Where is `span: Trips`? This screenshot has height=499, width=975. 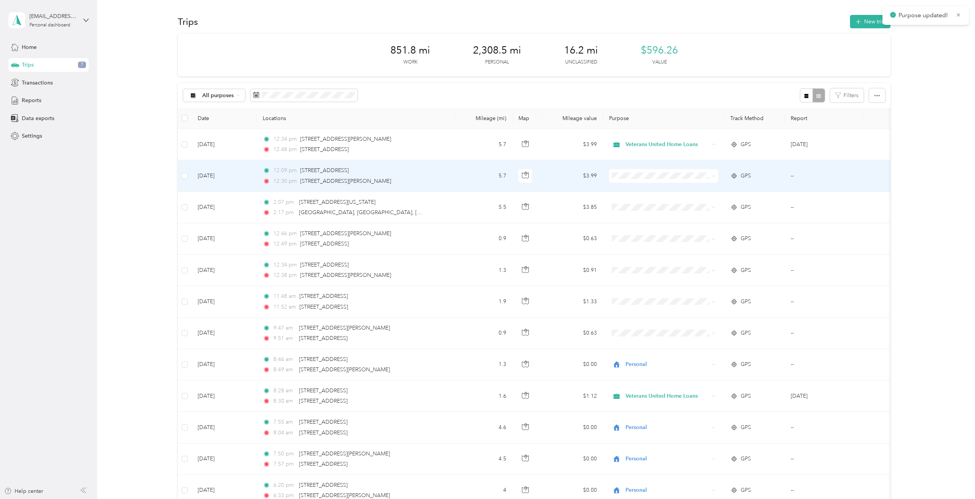
span: Trips is located at coordinates (28, 65).